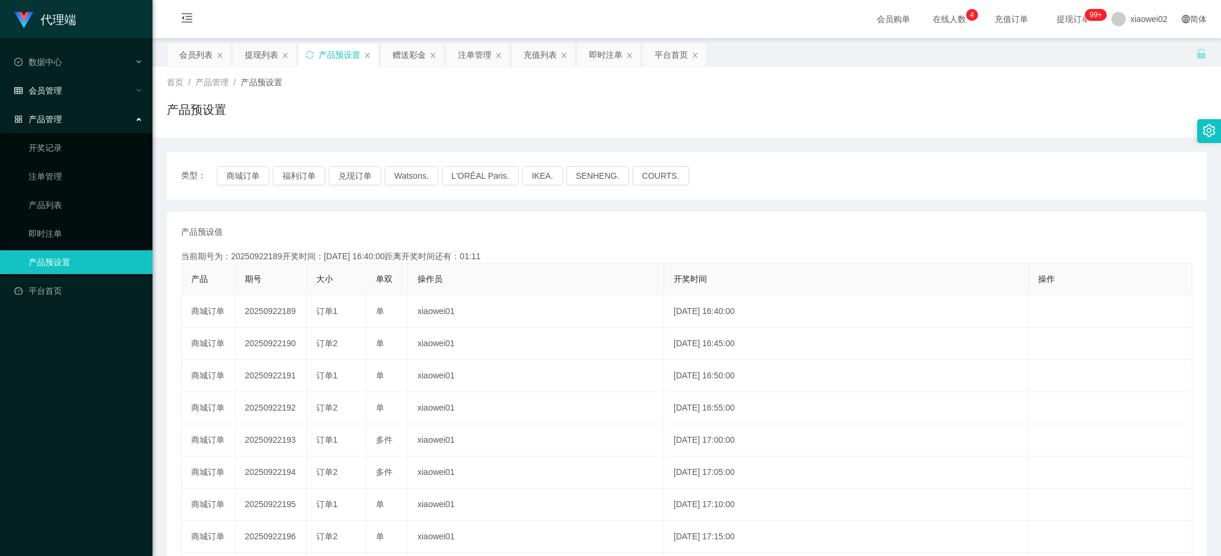 This screenshot has width=1221, height=556. What do you see at coordinates (271, 344) in the screenshot?
I see `td: 20250922190` at bounding box center [271, 344].